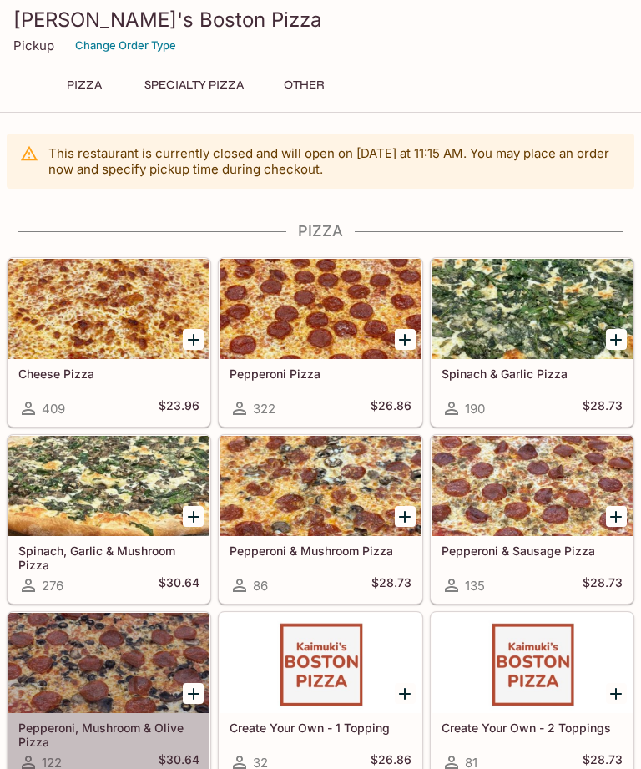 This screenshot has height=769, width=641. Describe the element at coordinates (108, 486) in the screenshot. I see `div: Spinach, Garlic & Mushroom Pizza` at that location.